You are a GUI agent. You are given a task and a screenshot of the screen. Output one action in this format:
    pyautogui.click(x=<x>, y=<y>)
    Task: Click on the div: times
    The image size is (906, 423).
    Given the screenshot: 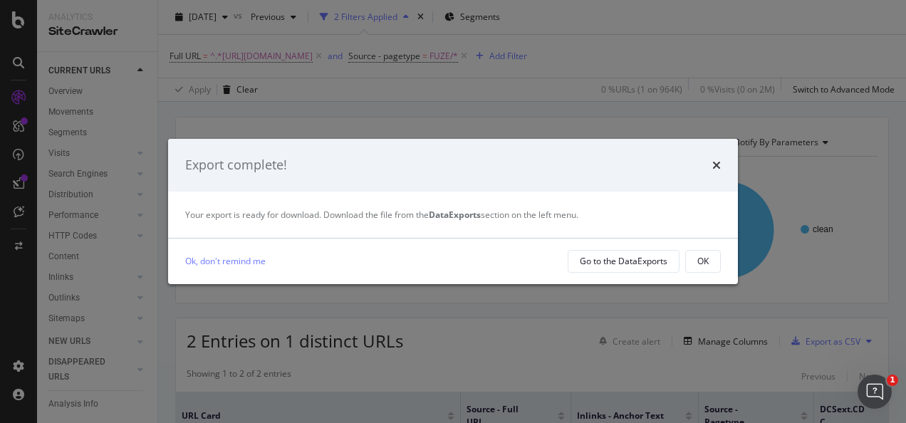 What is the action you would take?
    pyautogui.click(x=716, y=165)
    